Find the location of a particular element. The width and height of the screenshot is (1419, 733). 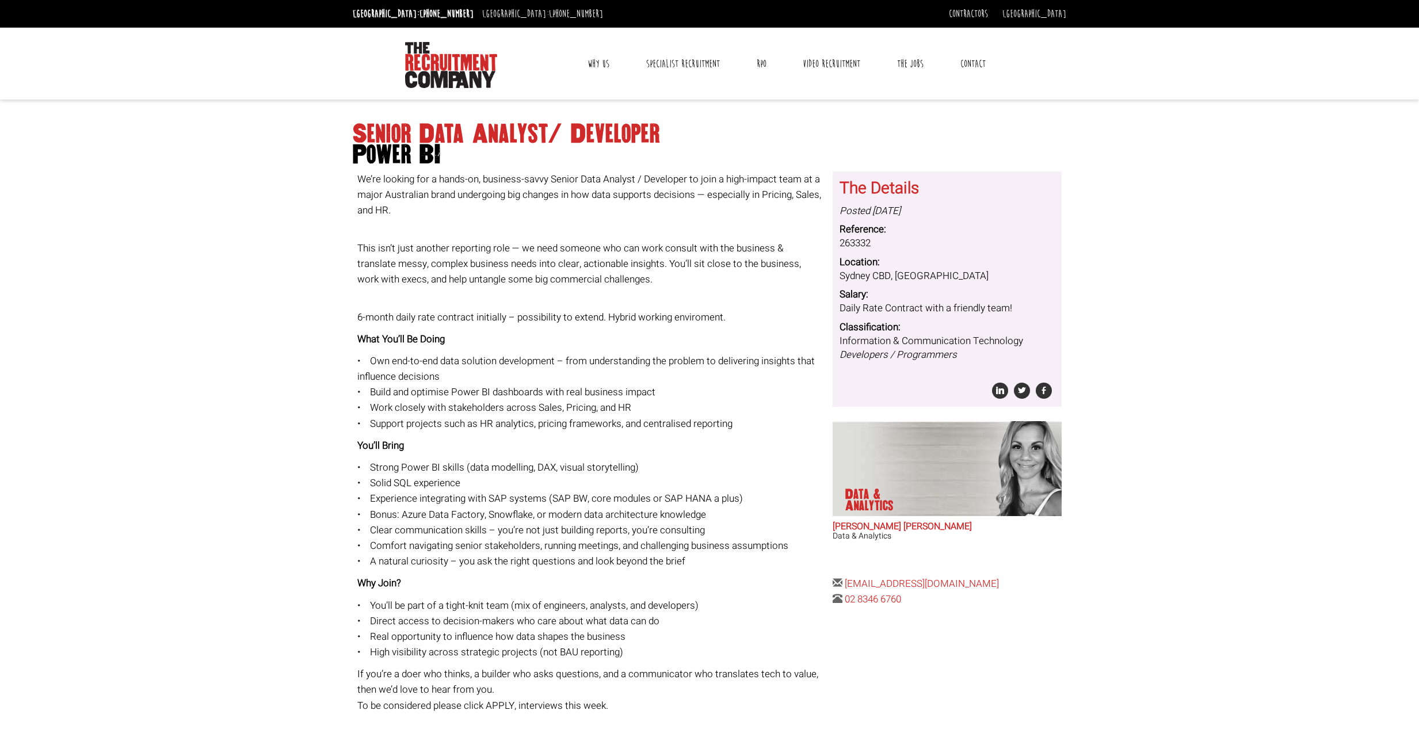

a: Why Us is located at coordinates (598, 64).